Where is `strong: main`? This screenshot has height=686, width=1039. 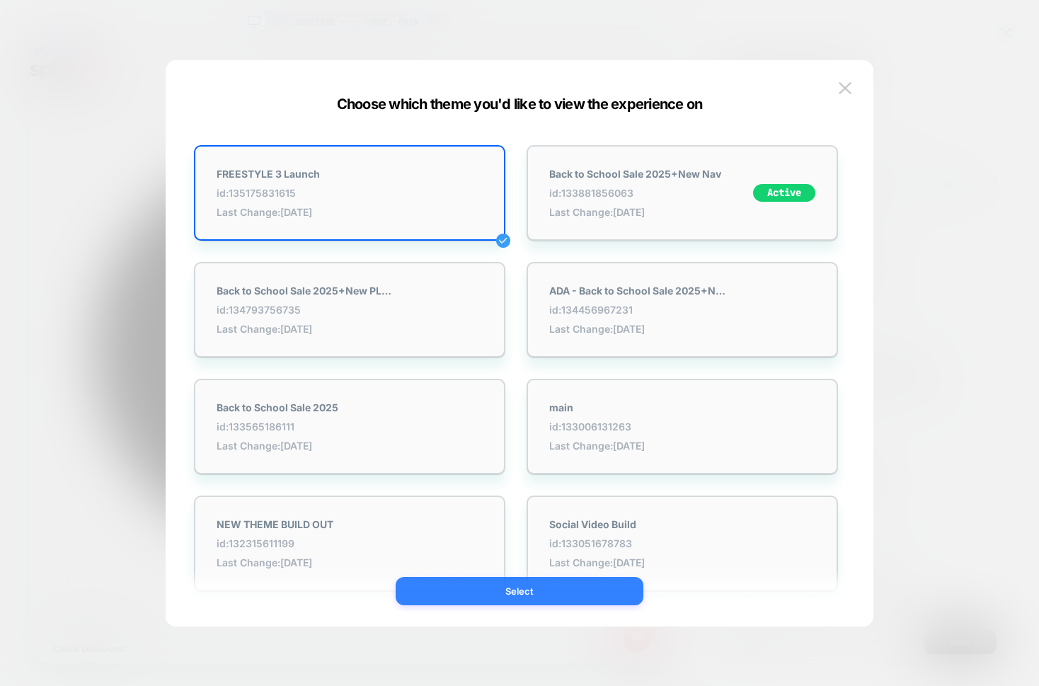 strong: main is located at coordinates (597, 407).